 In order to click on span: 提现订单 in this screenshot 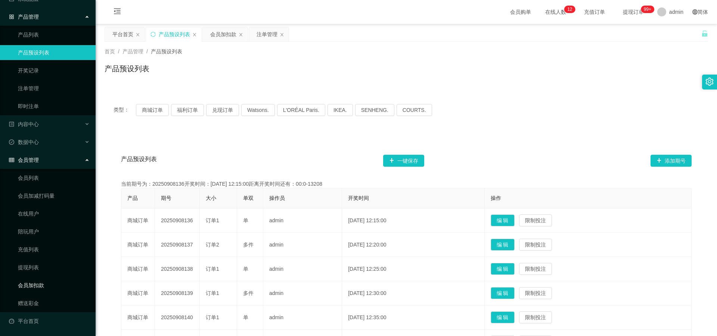, I will do `click(633, 12)`.